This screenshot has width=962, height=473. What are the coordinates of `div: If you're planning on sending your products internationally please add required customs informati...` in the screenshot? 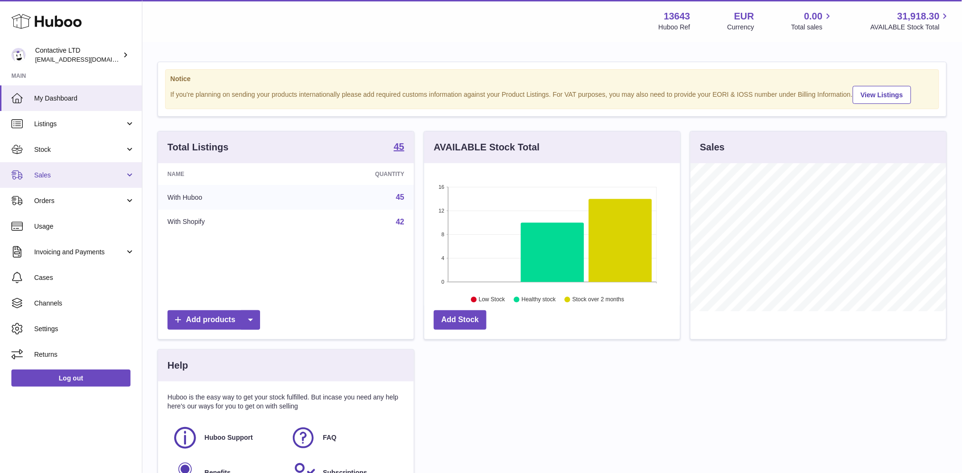 It's located at (552, 94).